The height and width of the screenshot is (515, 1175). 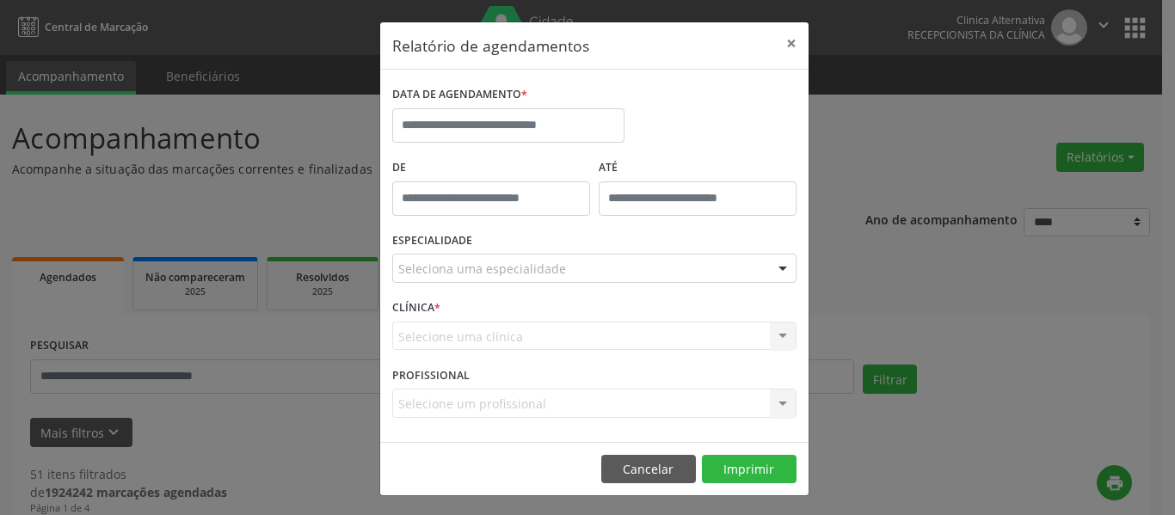 What do you see at coordinates (432, 241) in the screenshot?
I see `label: ESPECIALIDADE` at bounding box center [432, 241].